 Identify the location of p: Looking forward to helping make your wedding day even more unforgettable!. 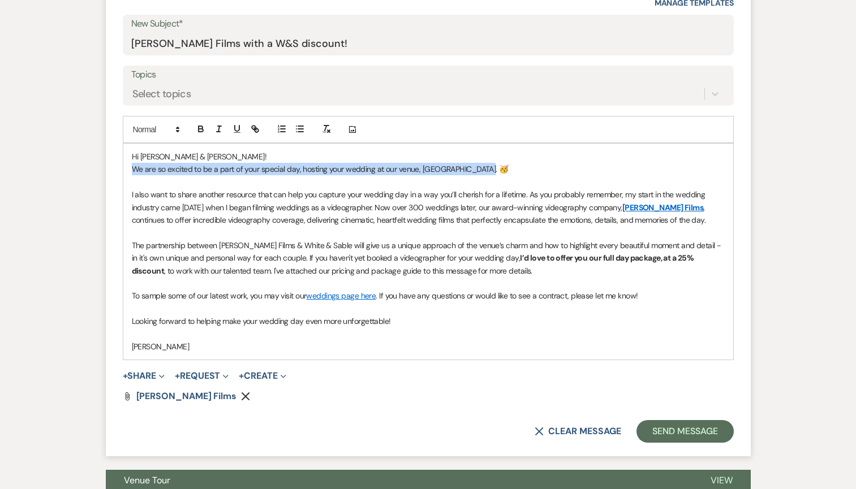
(428, 321).